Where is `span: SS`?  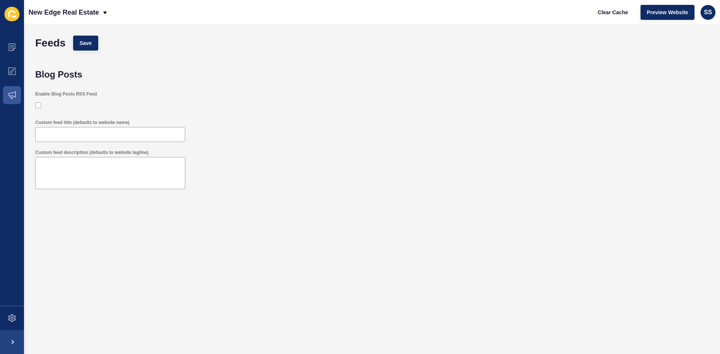
span: SS is located at coordinates (708, 12).